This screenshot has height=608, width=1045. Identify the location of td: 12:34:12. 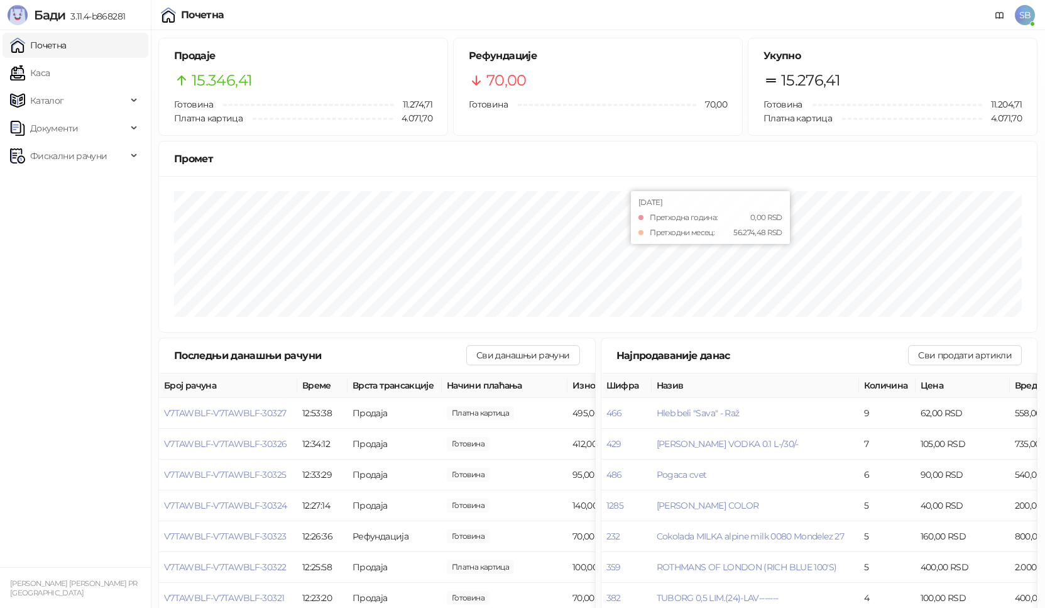
(322, 444).